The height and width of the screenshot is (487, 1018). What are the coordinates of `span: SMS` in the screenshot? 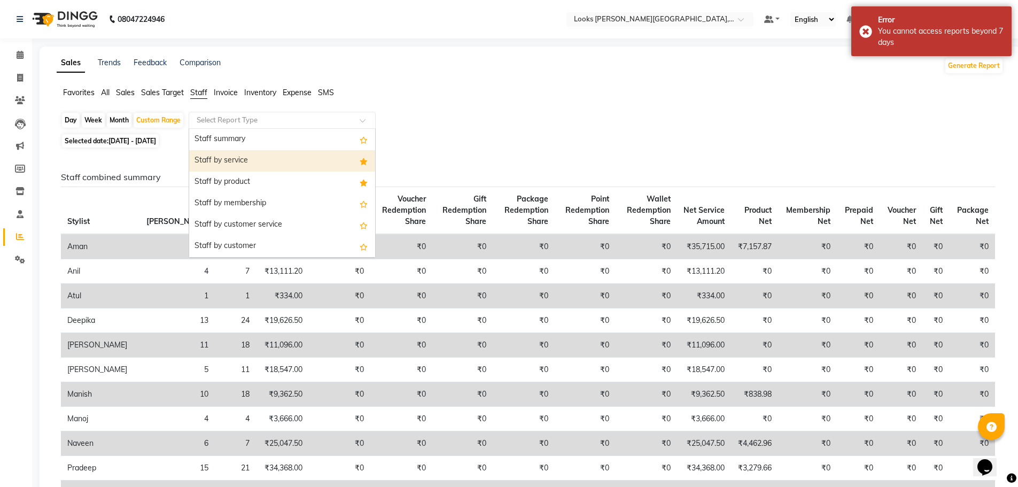 It's located at (326, 92).